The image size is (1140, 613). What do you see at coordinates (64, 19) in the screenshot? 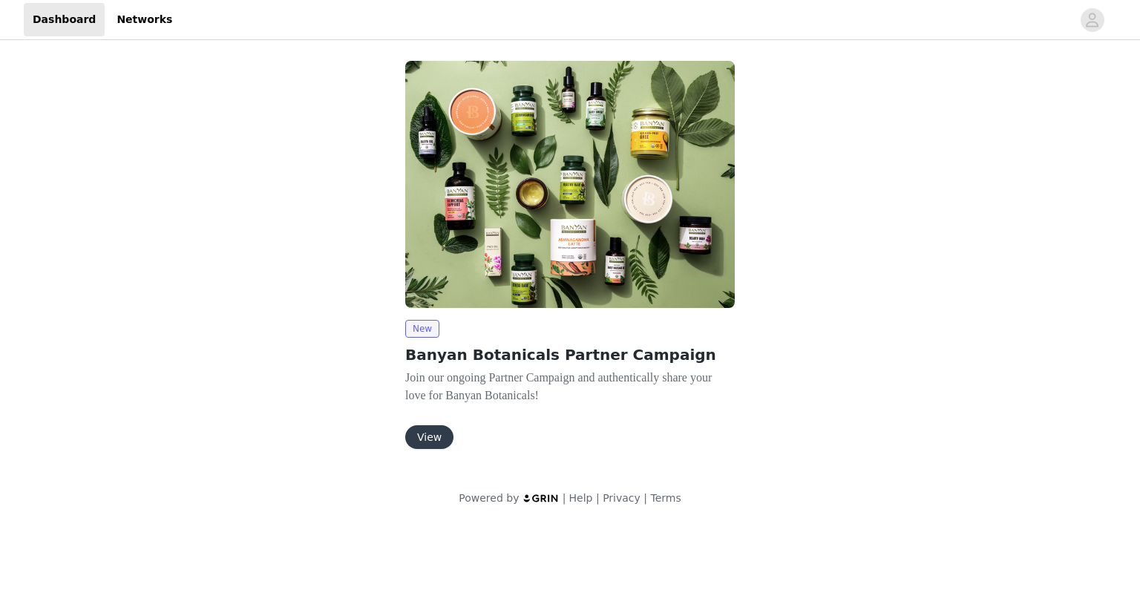
I see `a: Dashboard` at bounding box center [64, 19].